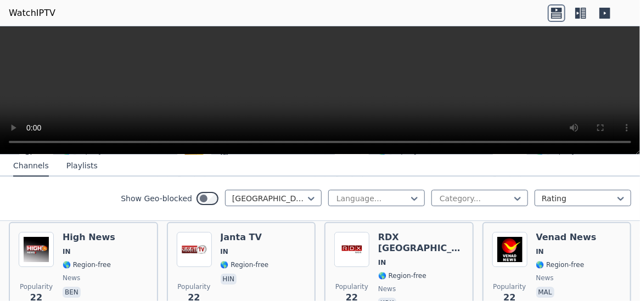 This screenshot has height=301, width=640. I want to click on button: Playlists, so click(82, 166).